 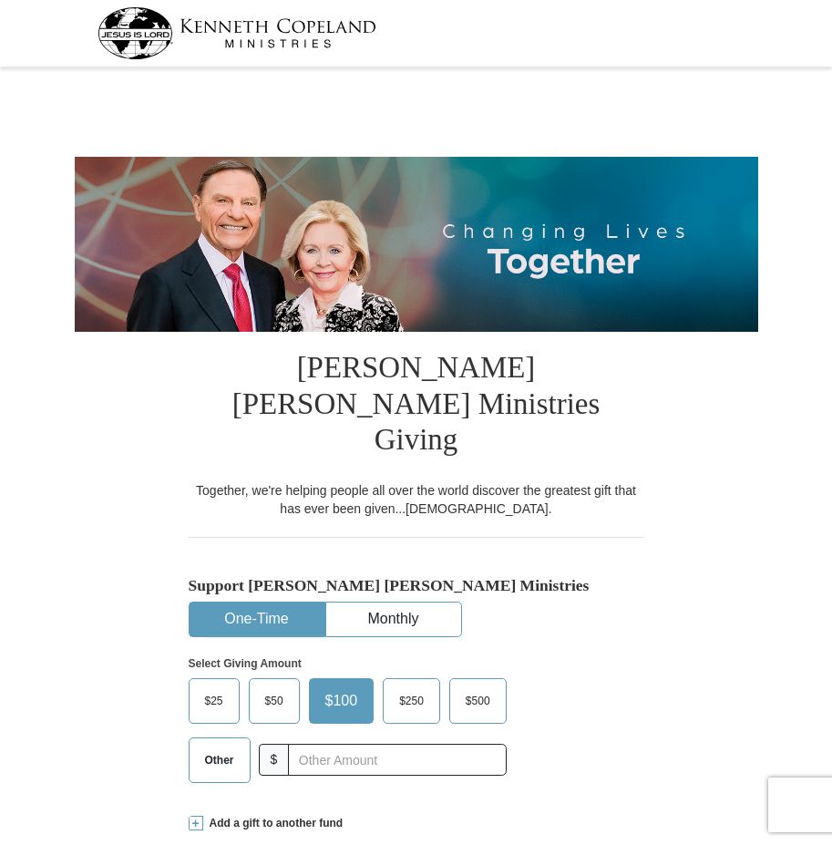 What do you see at coordinates (273, 823) in the screenshot?
I see `span: Add a gift to another fund` at bounding box center [273, 823].